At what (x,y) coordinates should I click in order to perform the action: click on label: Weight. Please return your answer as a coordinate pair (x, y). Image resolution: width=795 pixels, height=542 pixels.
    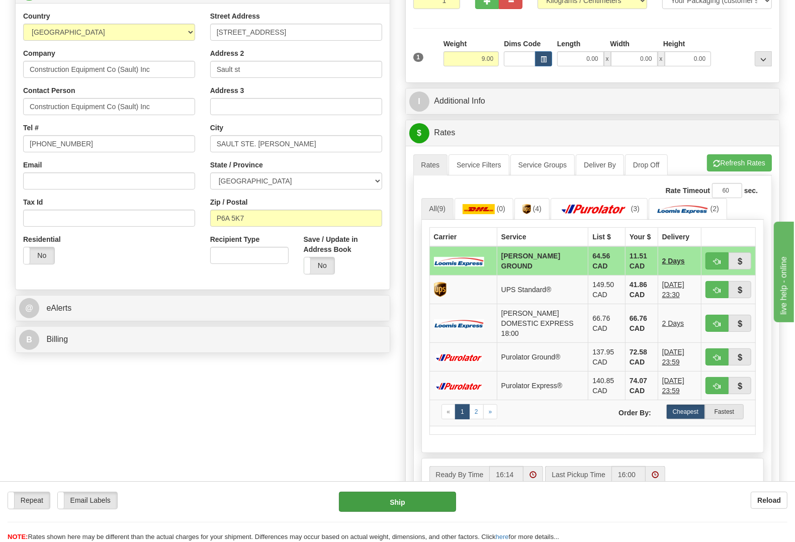
    Looking at the image, I should click on (455, 44).